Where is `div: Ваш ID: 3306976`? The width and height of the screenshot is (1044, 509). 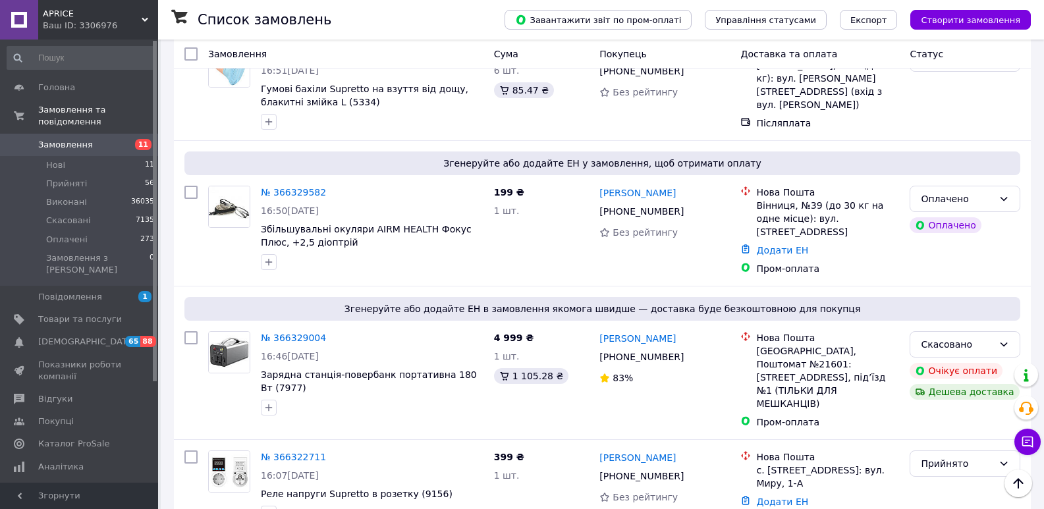 div: Ваш ID: 3306976 is located at coordinates (100, 26).